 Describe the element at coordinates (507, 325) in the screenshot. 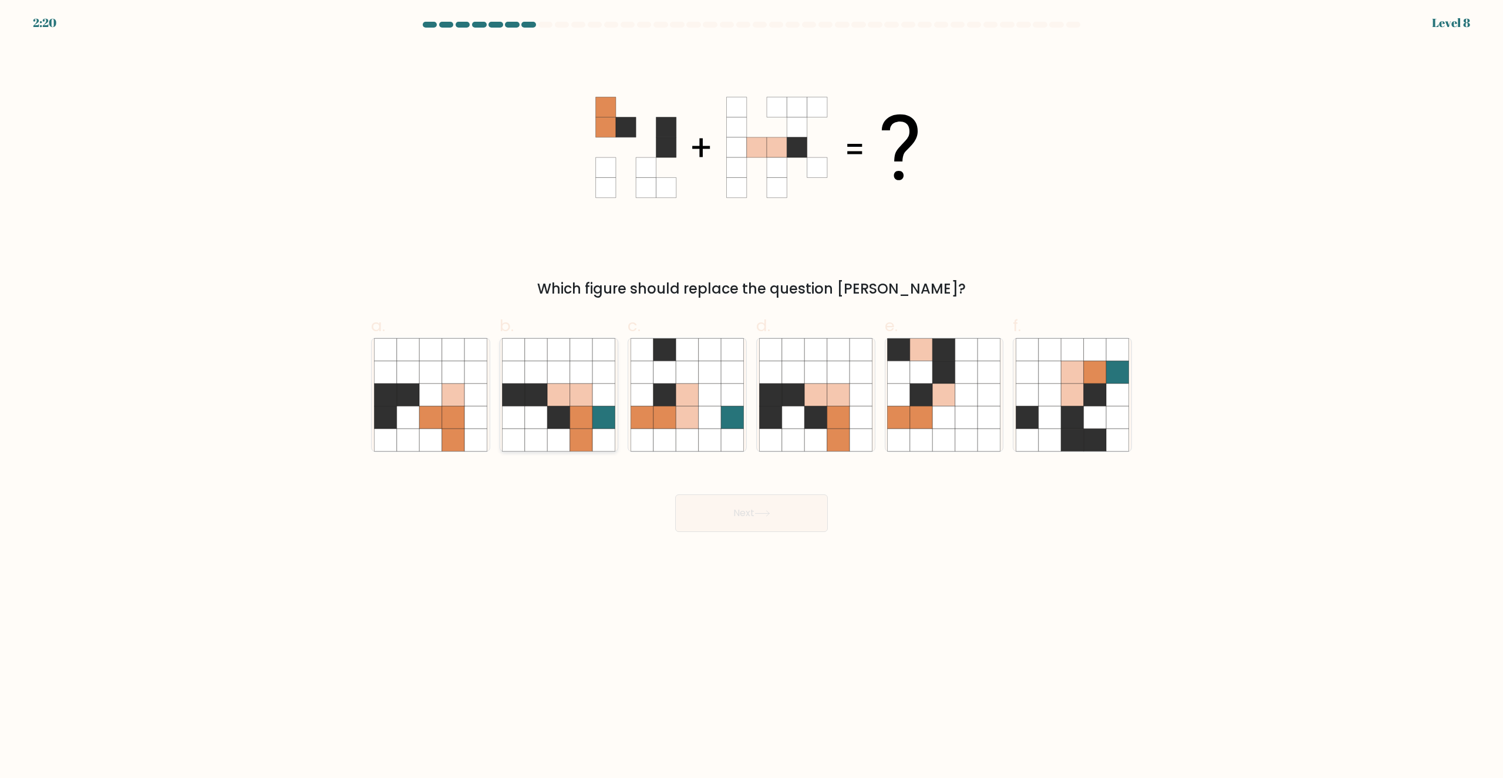

I see `span: b.` at that location.